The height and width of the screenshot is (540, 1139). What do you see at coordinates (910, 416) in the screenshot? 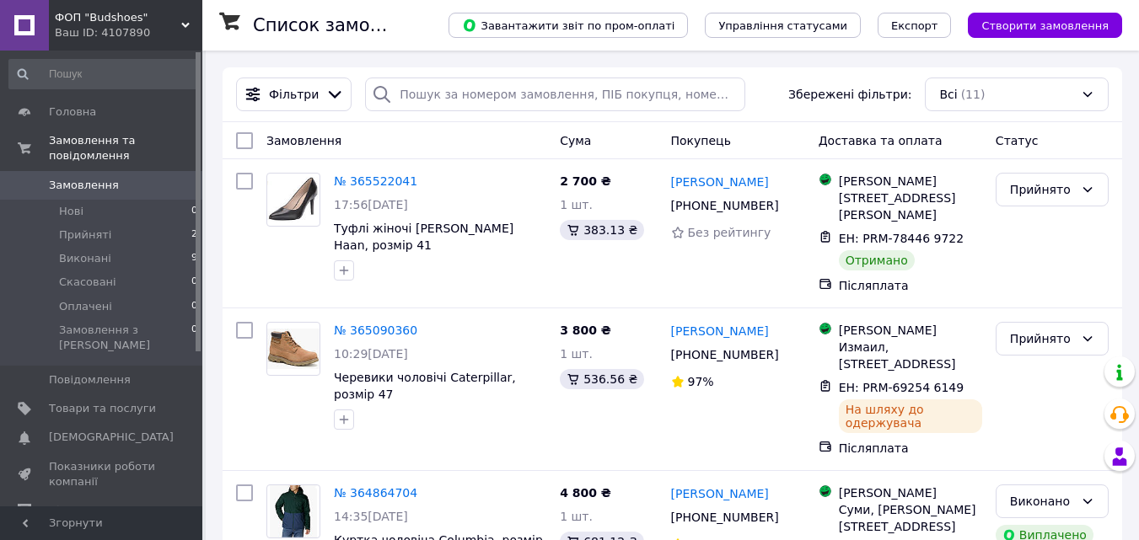
I see `div: На шляху до одержувача` at bounding box center [910, 416].